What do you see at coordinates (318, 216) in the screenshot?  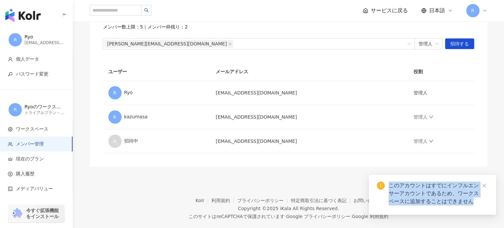 I see `a: Google プライバシーポリシー` at bounding box center [318, 216].